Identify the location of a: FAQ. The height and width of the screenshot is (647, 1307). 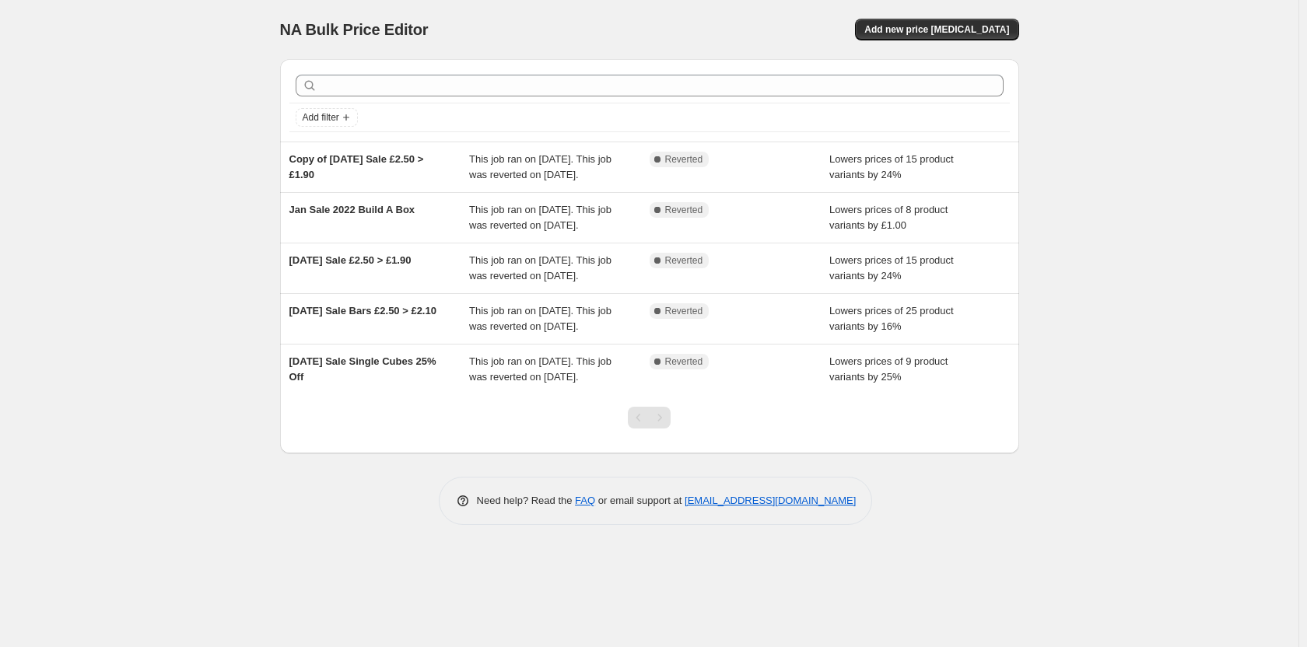
(585, 500).